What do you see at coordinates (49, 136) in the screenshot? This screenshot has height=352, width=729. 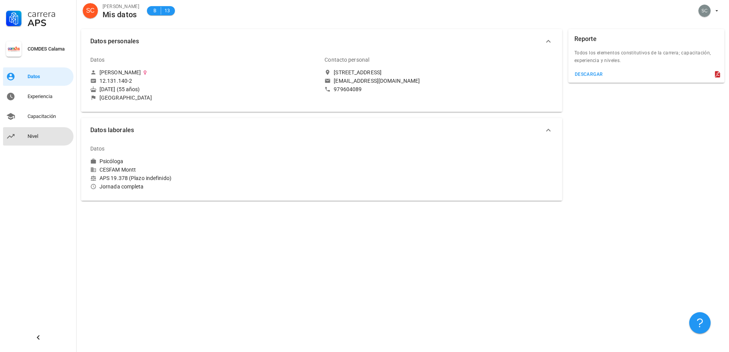 I see `div: Nivel` at bounding box center [49, 136].